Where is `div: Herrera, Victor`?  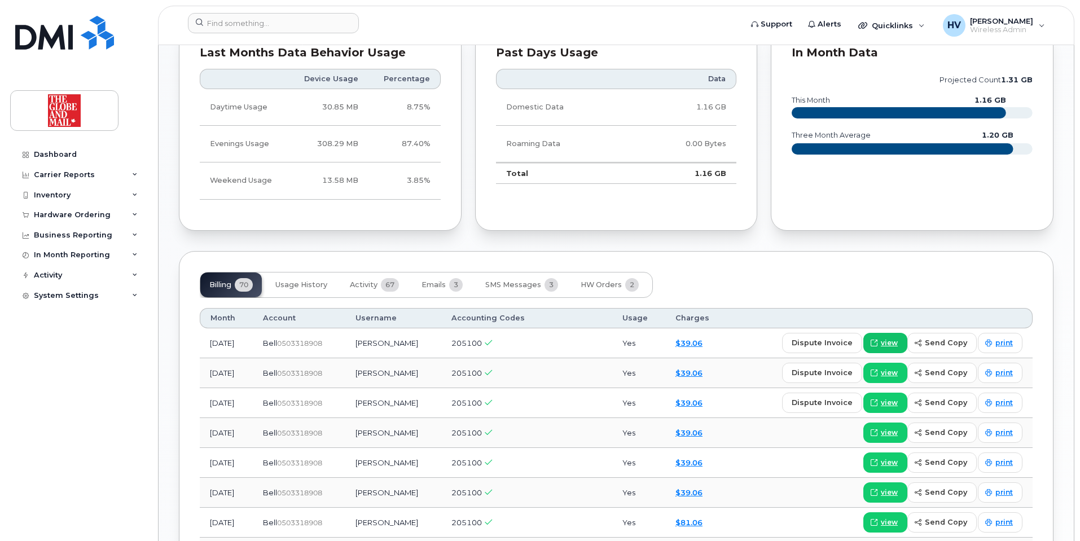
div: Herrera, Victor is located at coordinates (994, 25).